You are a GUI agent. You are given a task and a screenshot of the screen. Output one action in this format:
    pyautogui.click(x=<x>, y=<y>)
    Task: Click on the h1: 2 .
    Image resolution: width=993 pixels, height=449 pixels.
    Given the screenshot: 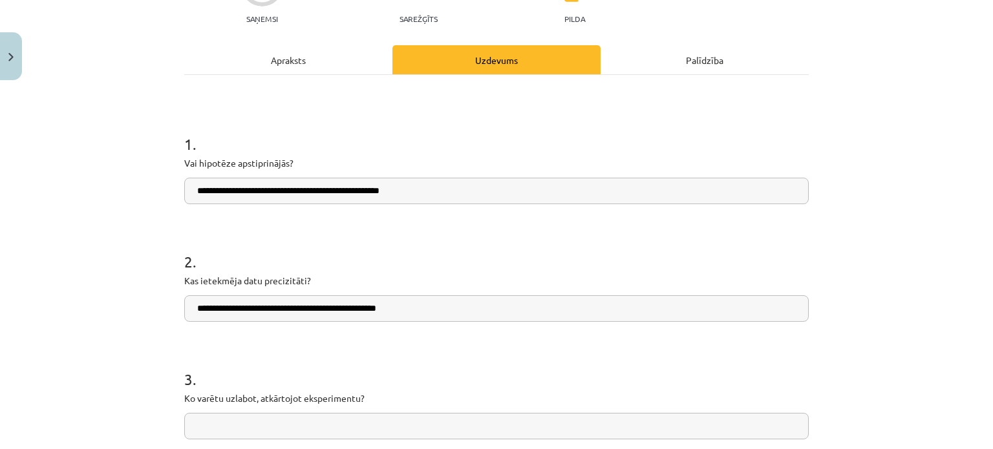 What is the action you would take?
    pyautogui.click(x=496, y=250)
    